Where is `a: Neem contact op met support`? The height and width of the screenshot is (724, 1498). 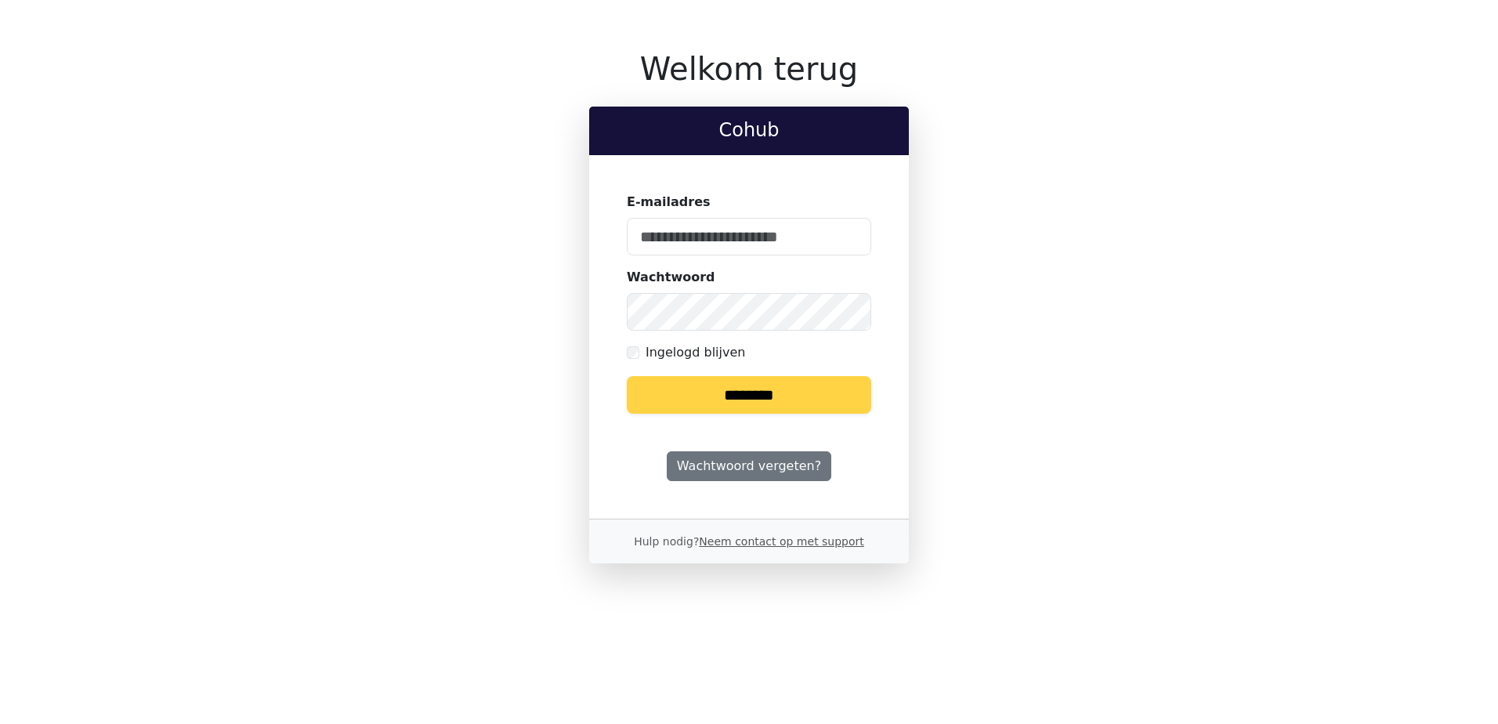 a: Neem contact op met support is located at coordinates (781, 542).